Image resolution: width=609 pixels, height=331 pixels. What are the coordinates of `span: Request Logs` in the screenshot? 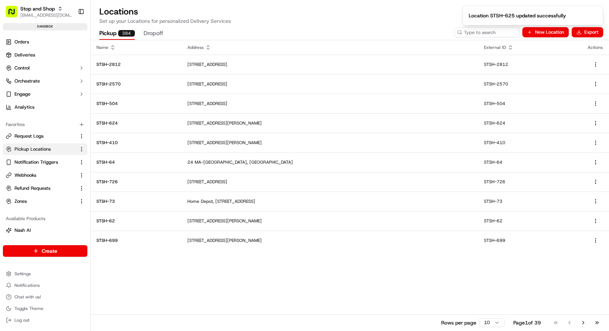 It's located at (29, 136).